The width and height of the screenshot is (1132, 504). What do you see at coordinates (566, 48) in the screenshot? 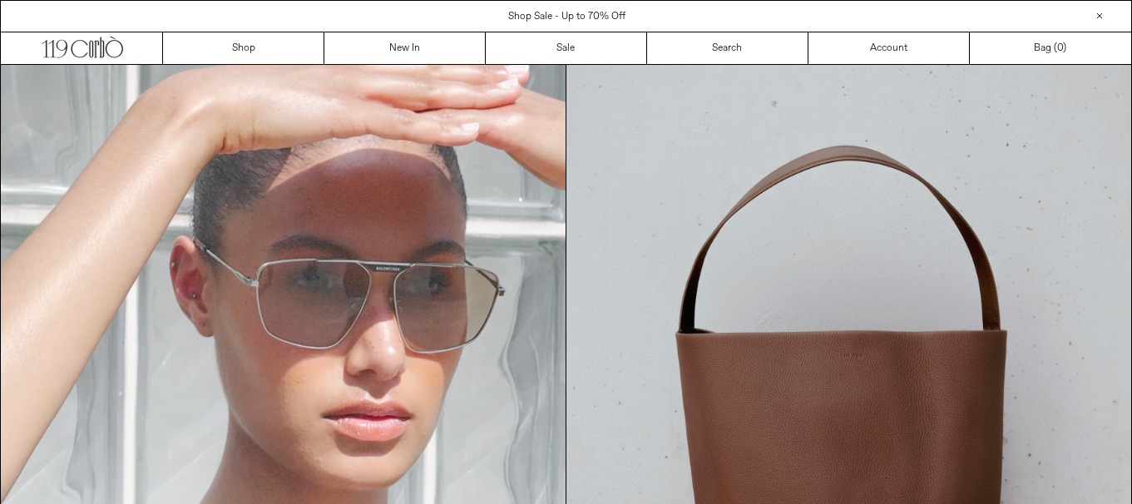
I see `a: Sale` at bounding box center [566, 48].